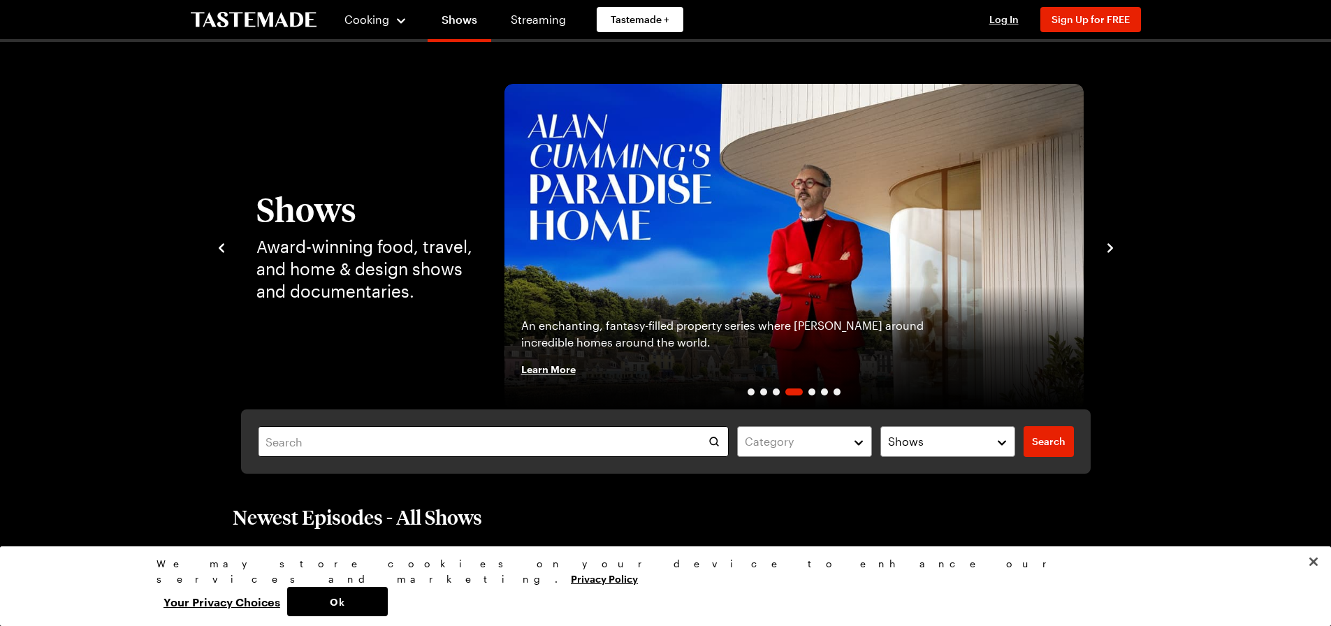  Describe the element at coordinates (1091, 19) in the screenshot. I see `span: Sign Up for FREE` at that location.